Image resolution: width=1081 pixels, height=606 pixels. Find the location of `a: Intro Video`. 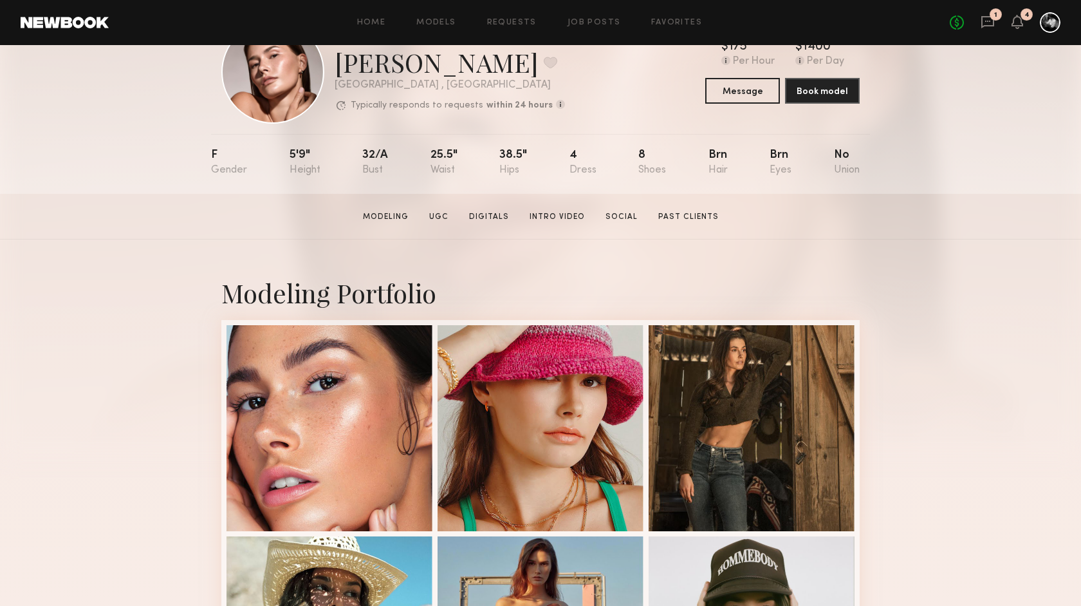

a: Intro Video is located at coordinates (557, 217).